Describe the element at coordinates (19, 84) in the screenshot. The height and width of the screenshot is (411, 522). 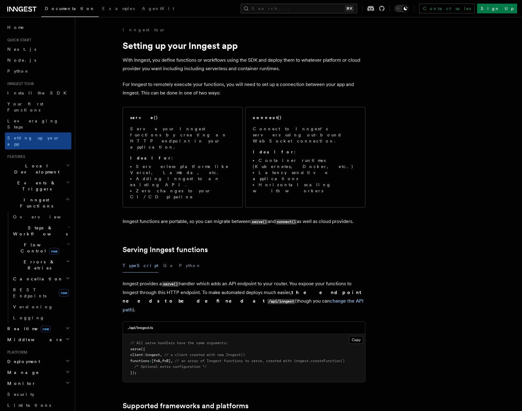
I see `span: Inngest tour` at that location.